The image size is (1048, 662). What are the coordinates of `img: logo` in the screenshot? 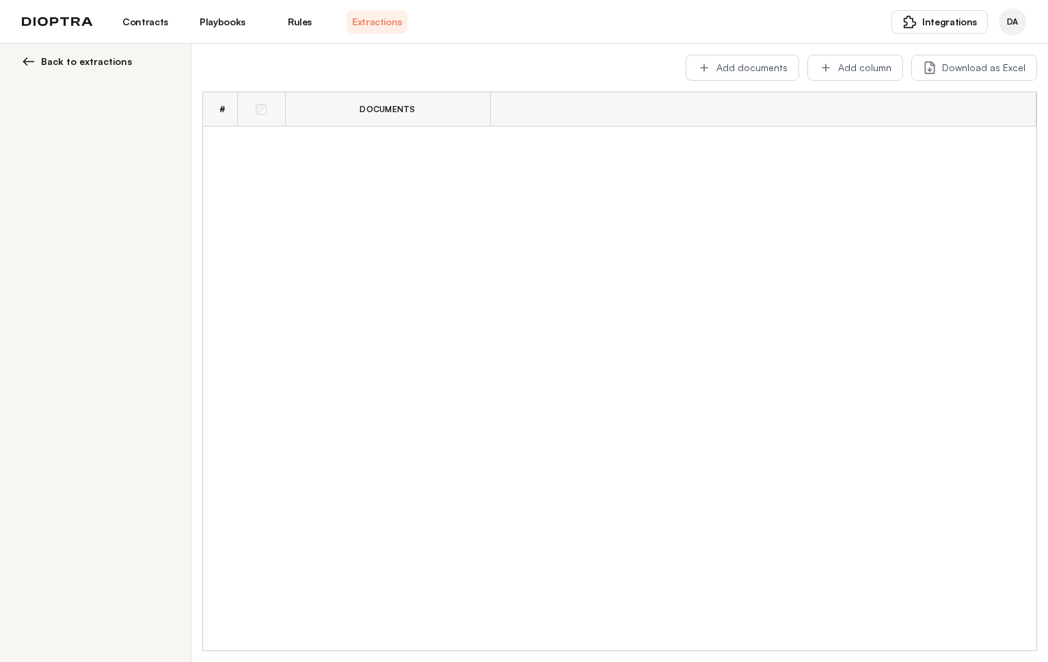 It's located at (57, 22).